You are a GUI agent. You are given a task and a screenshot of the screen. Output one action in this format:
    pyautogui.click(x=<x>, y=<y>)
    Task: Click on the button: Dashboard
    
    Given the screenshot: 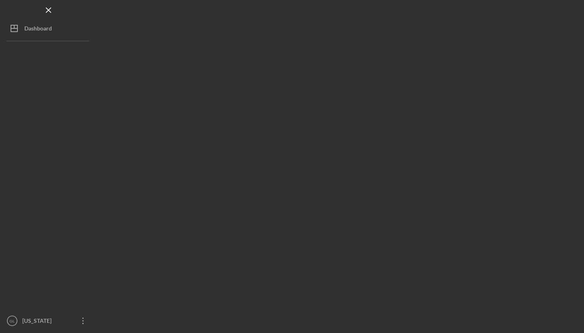 What is the action you would take?
    pyautogui.click(x=49, y=28)
    